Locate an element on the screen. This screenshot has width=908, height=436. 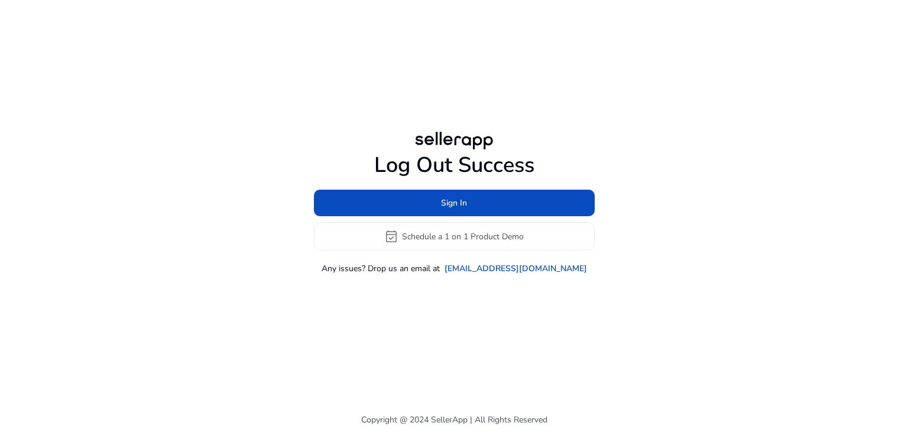
p: Any issues? Drop us an email at is located at coordinates (381, 268).